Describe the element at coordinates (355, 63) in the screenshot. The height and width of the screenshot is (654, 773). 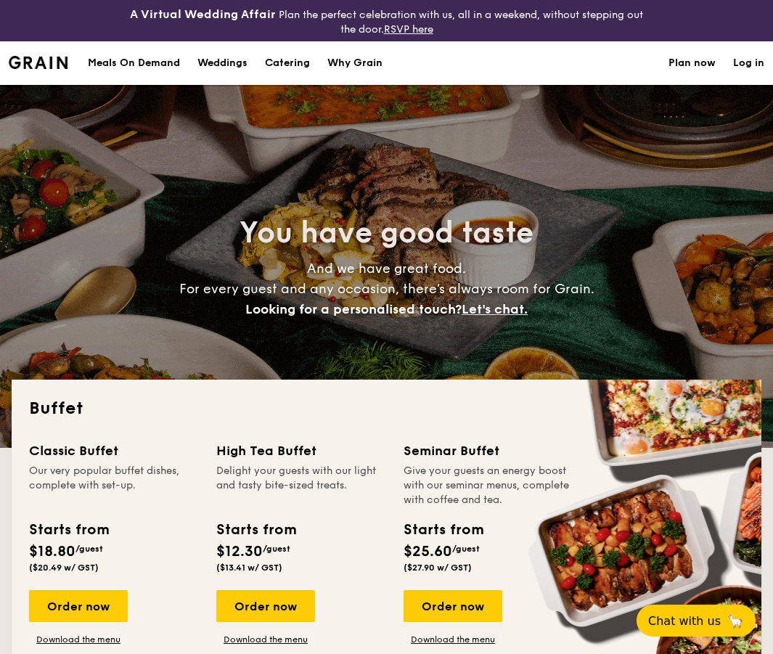
I see `div: Why Grain` at that location.